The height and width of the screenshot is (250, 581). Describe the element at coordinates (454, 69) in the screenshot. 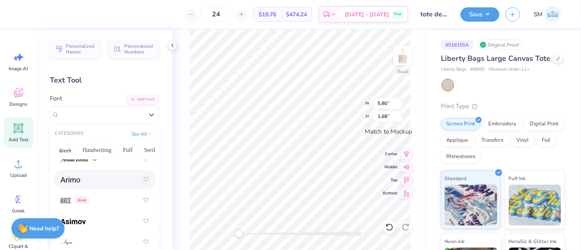

I see `span: Liberty Bags` at that location.